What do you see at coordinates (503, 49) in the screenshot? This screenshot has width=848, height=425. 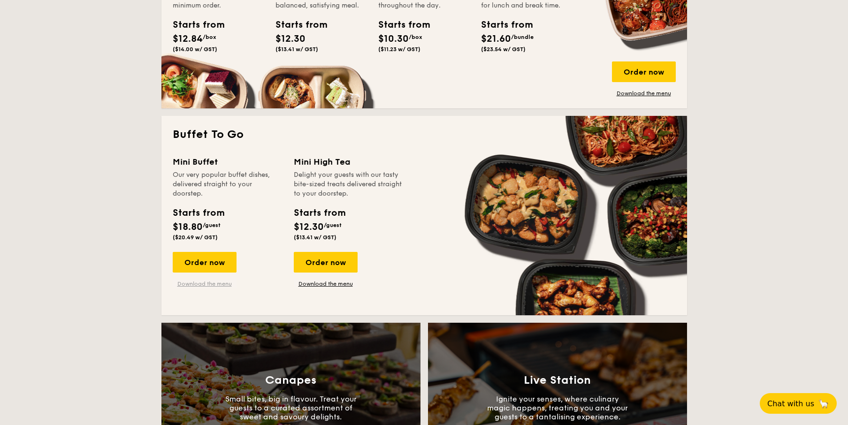 I see `span: ($23.54 w/ GST)` at bounding box center [503, 49].